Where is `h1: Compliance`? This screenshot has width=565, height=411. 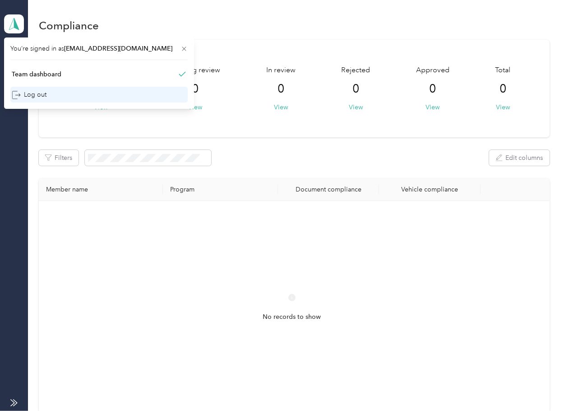
h1: Compliance is located at coordinates (69, 25).